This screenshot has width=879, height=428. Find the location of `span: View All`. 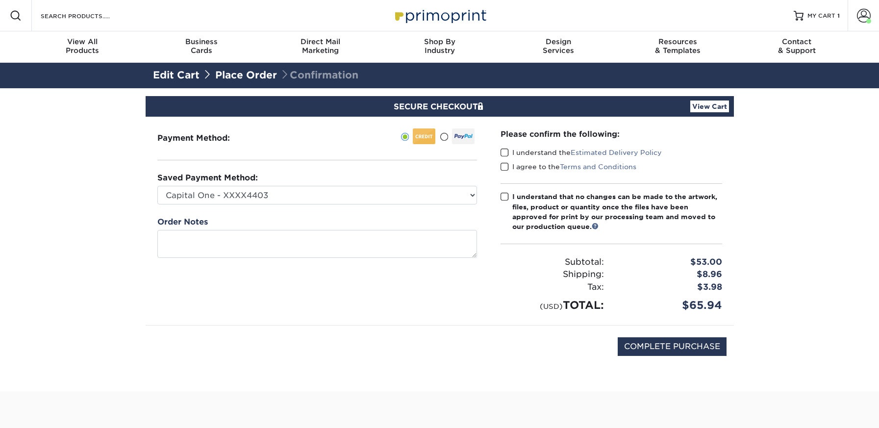

span: View All is located at coordinates (82, 42).